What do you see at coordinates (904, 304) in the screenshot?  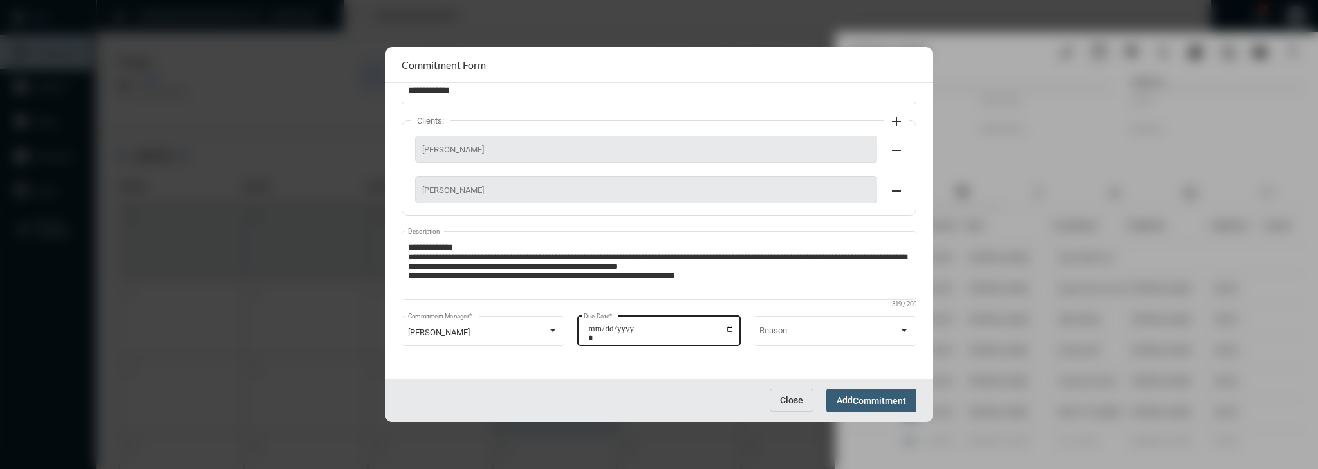 I see `mat-hint: 319 / 200` at bounding box center [904, 304].